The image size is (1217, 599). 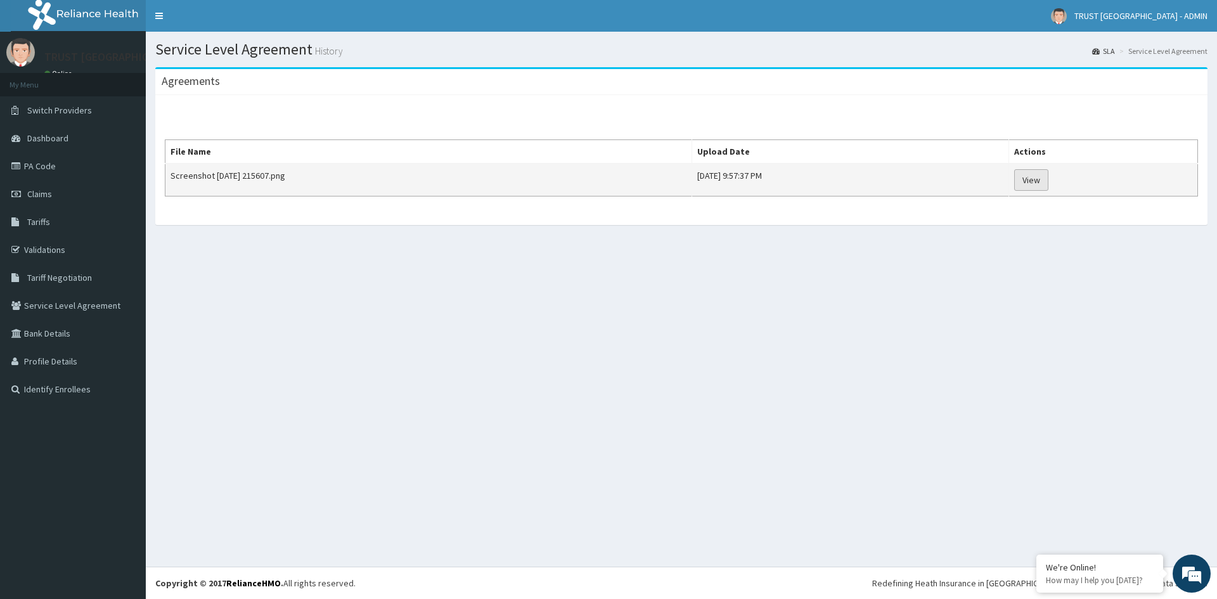 I want to click on a: Online, so click(x=60, y=74).